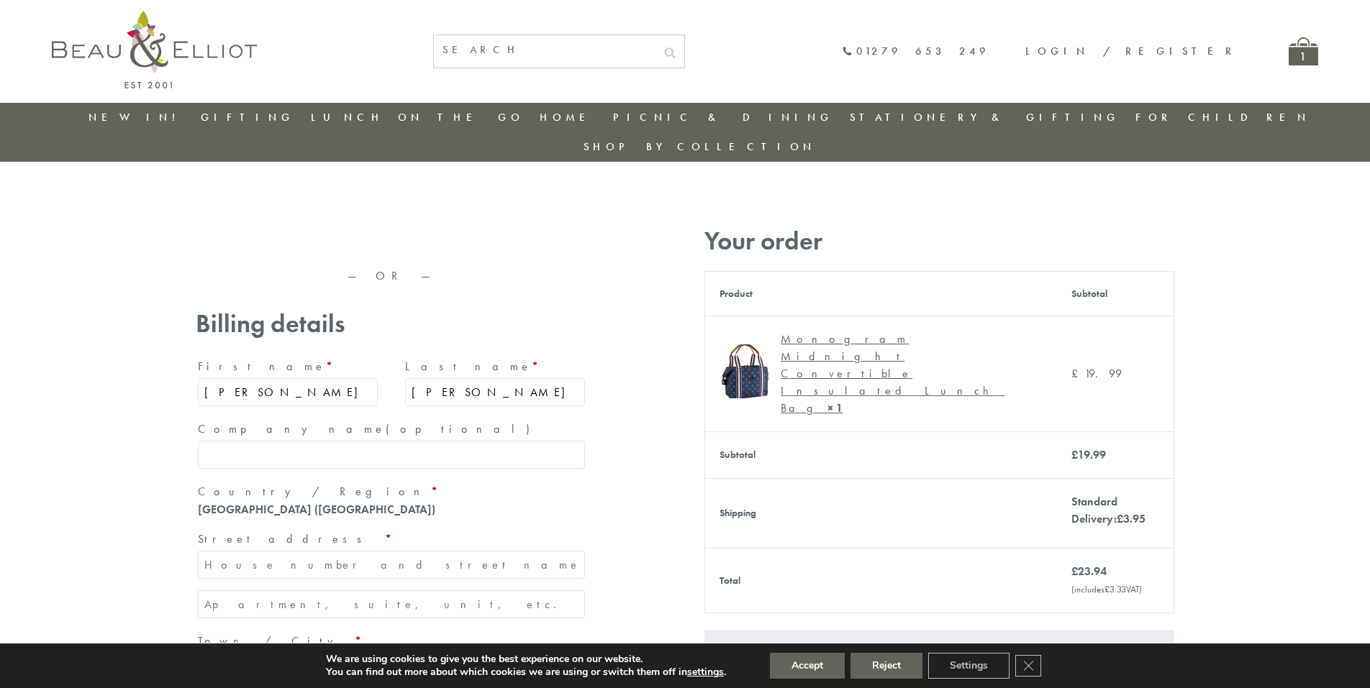  What do you see at coordinates (1131, 519) in the screenshot?
I see `bdi: 3.95` at bounding box center [1131, 519].